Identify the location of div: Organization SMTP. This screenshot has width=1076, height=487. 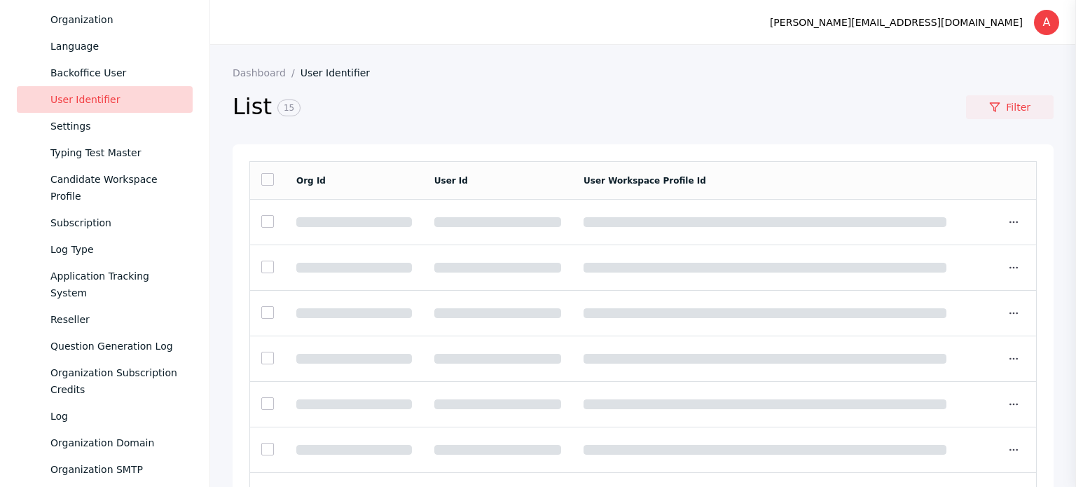
(116, 469).